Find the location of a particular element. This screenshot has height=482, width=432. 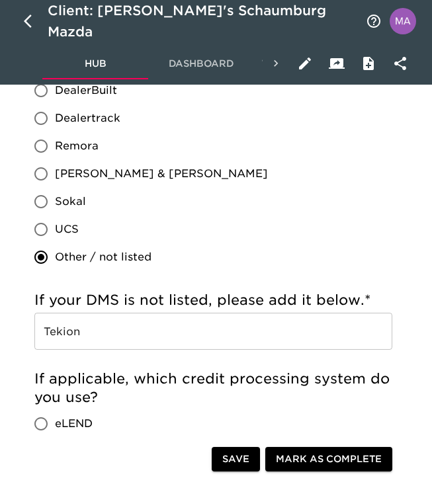

button: Mark as Complete is located at coordinates (328, 459).